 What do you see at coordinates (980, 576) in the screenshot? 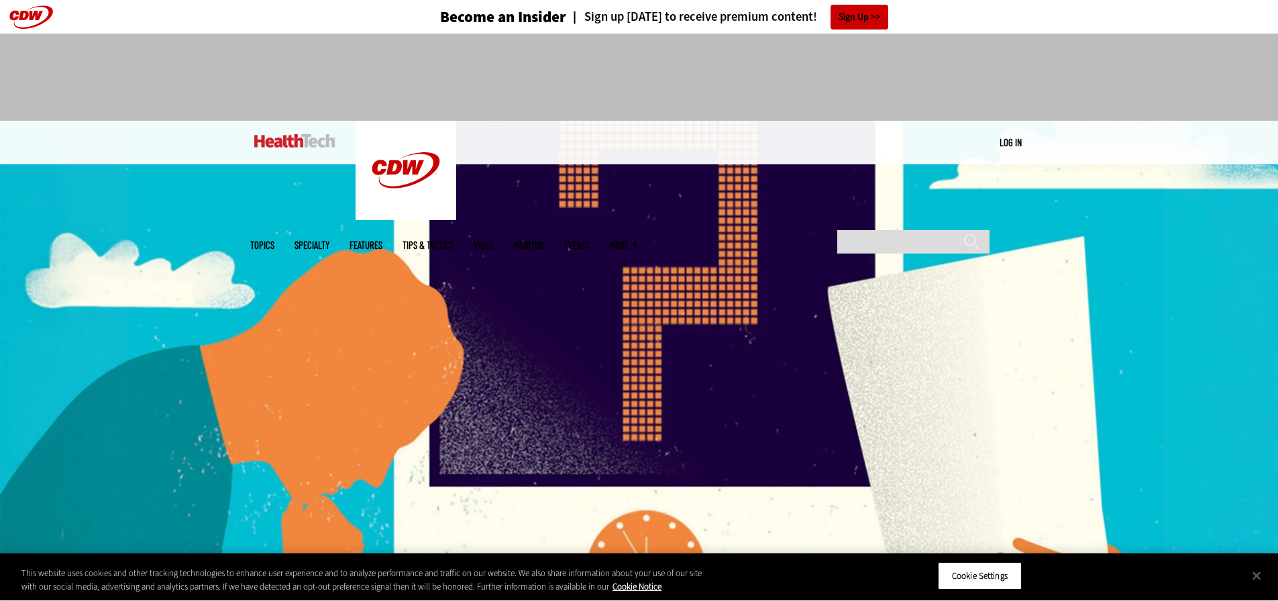
I see `button: Cookie Settings` at bounding box center [980, 576].